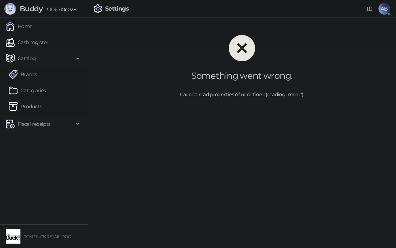 This screenshot has height=248, width=396. What do you see at coordinates (13, 107) in the screenshot?
I see `img: Artikli` at bounding box center [13, 107].